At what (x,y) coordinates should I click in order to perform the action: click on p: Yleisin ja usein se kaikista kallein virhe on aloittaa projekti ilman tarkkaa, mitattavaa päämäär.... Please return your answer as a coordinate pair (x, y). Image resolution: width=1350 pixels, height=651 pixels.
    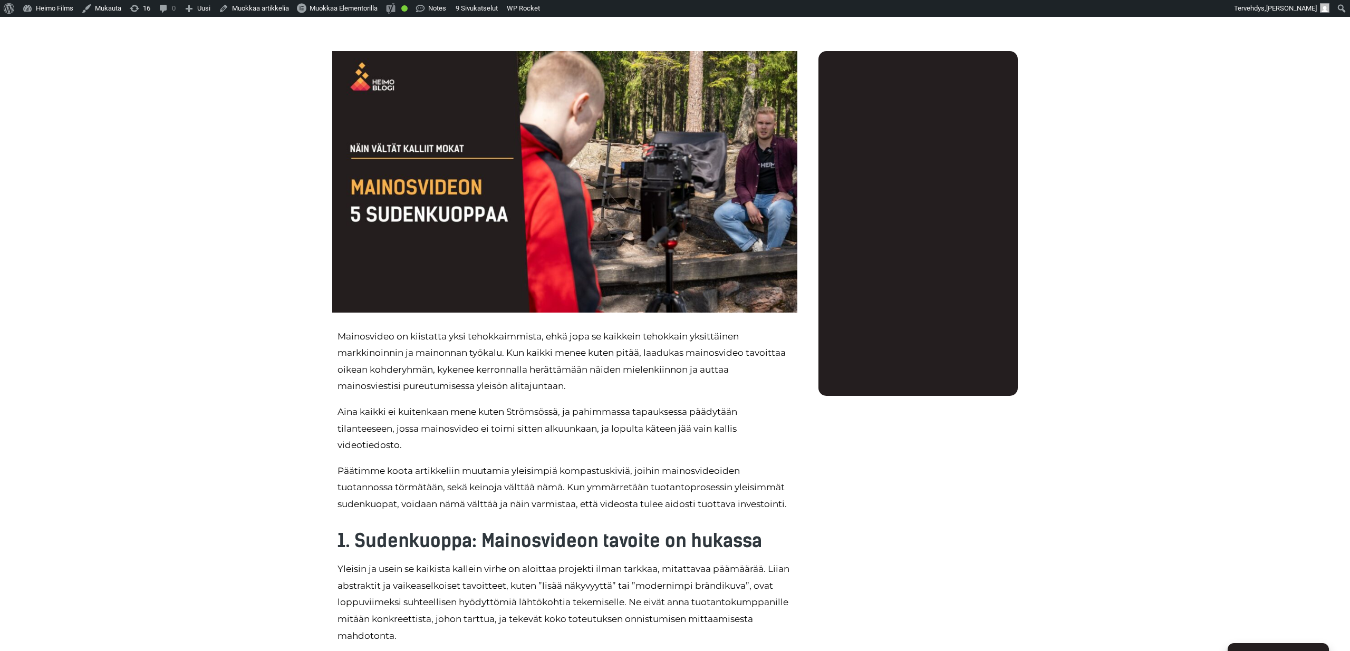
    Looking at the image, I should click on (565, 603).